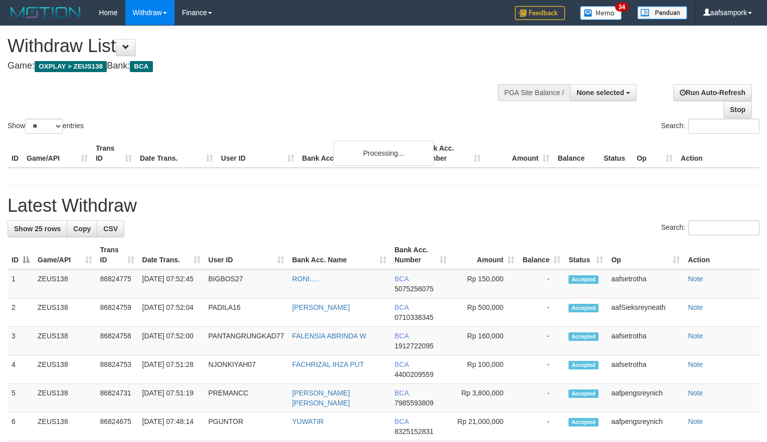 The height and width of the screenshot is (442, 767). I want to click on th: Game/API, so click(57, 153).